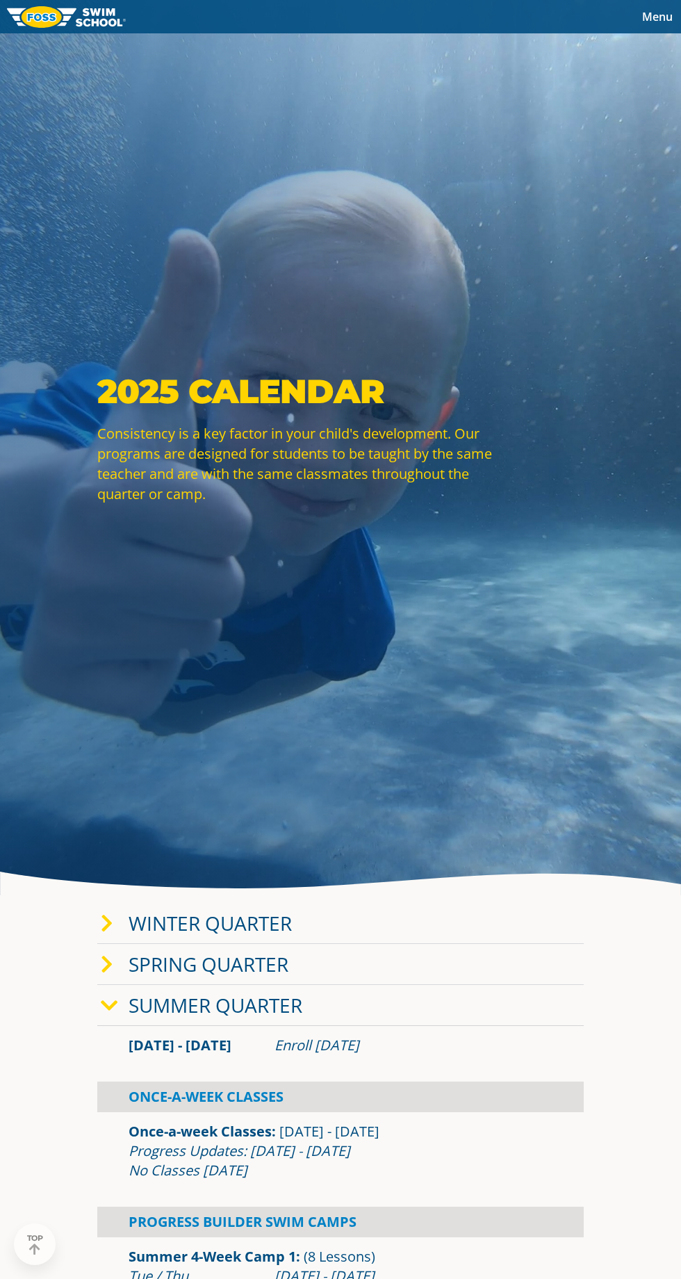 The height and width of the screenshot is (1279, 681). Describe the element at coordinates (66, 17) in the screenshot. I see `img: FOSS Swim School Logo` at that location.